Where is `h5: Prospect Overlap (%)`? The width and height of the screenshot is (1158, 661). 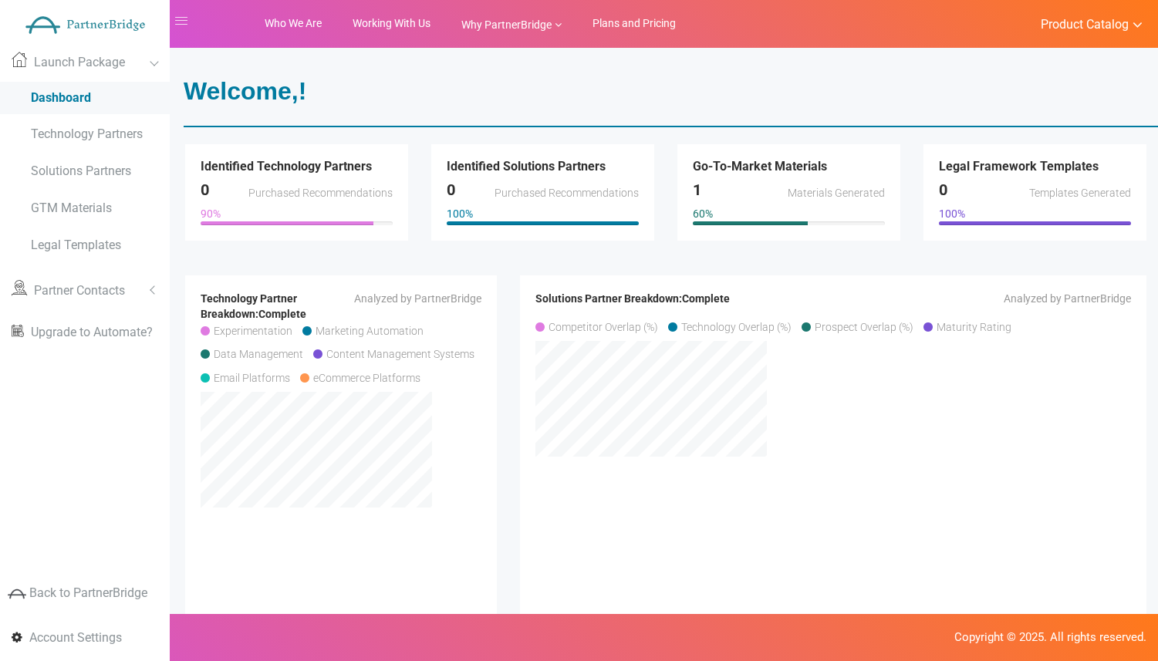
h5: Prospect Overlap (%) is located at coordinates (857, 326).